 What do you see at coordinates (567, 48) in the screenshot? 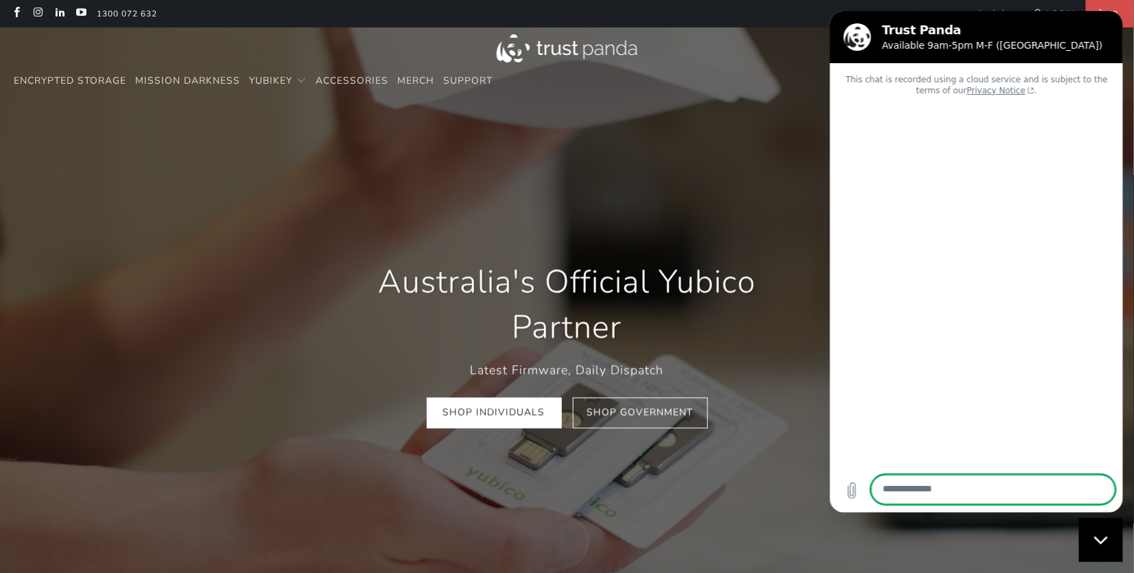
I see `img: Trust Panda Australia` at bounding box center [567, 48].